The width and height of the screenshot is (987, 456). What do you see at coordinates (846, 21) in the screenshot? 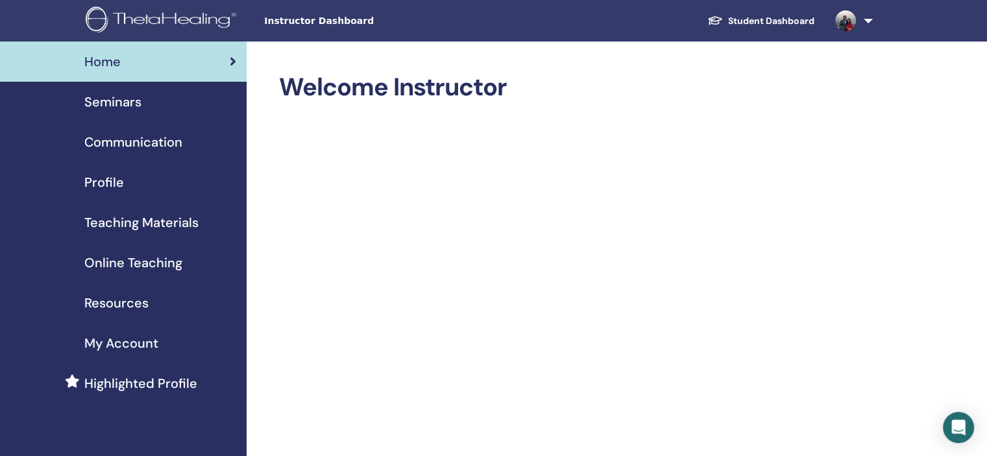
I see `img: default.jpg` at bounding box center [846, 21].